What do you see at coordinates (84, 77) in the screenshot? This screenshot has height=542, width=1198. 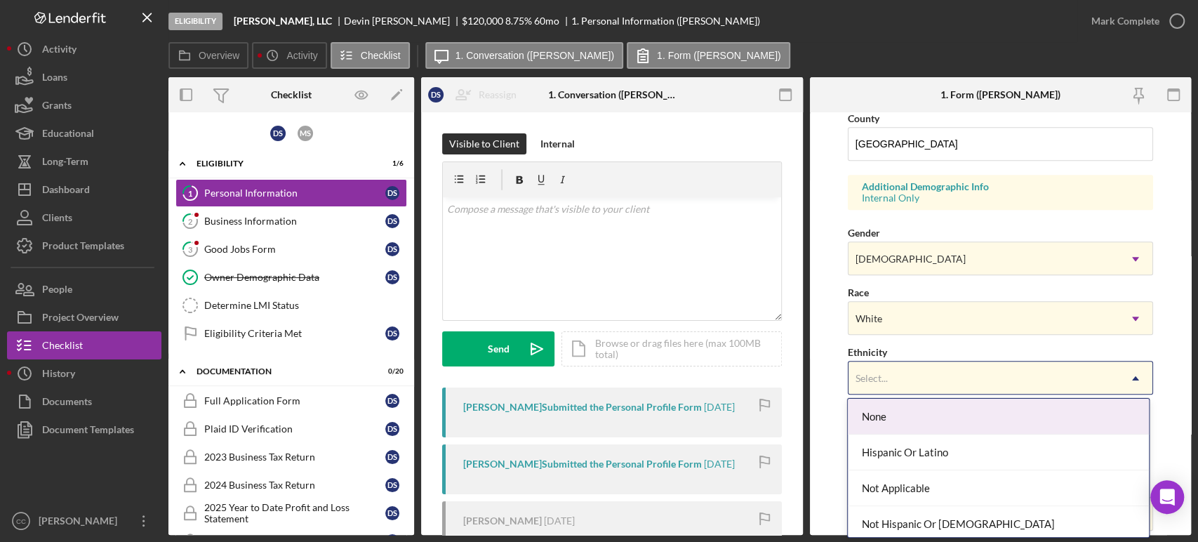 I see `button: Loans` at bounding box center [84, 77].